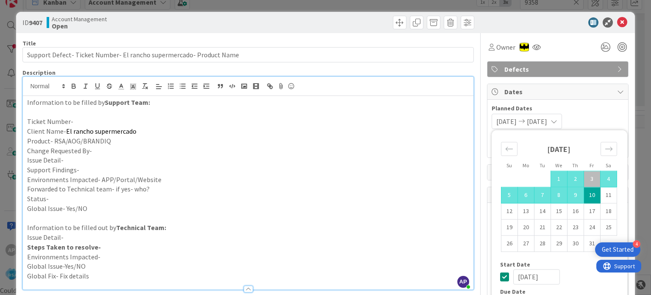  I want to click on span: Defects, so click(559, 69).